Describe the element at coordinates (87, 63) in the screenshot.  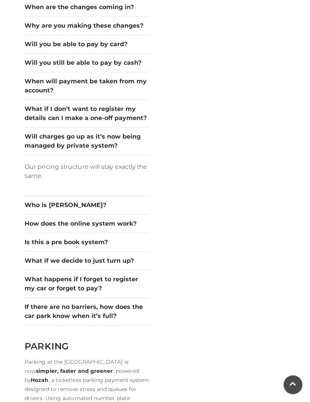
I see `button: Will you still be able to pay by cash?` at that location.